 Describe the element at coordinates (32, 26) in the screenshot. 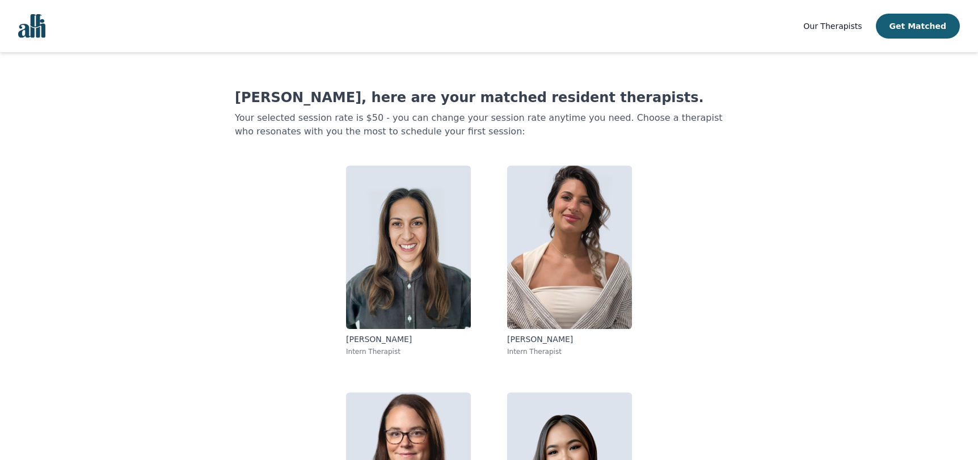

I see `img: alli logo` at that location.